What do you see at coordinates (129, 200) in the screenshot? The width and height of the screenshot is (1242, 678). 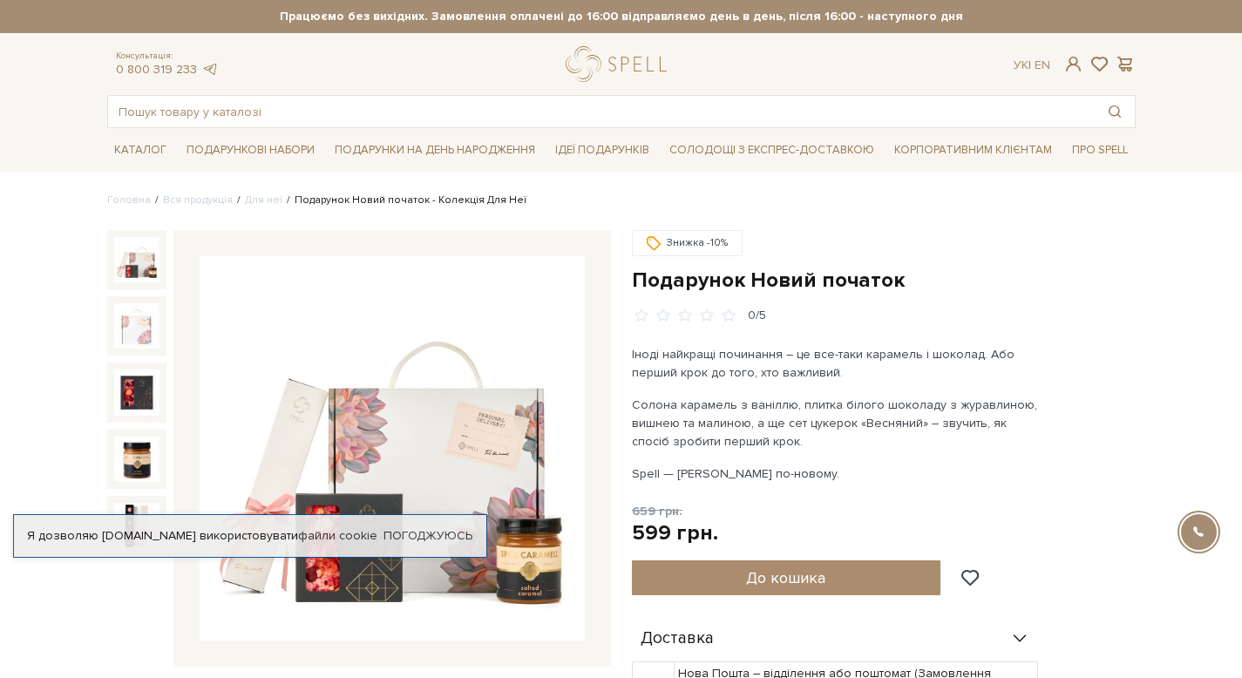 I see `a: Головна` at bounding box center [129, 200].